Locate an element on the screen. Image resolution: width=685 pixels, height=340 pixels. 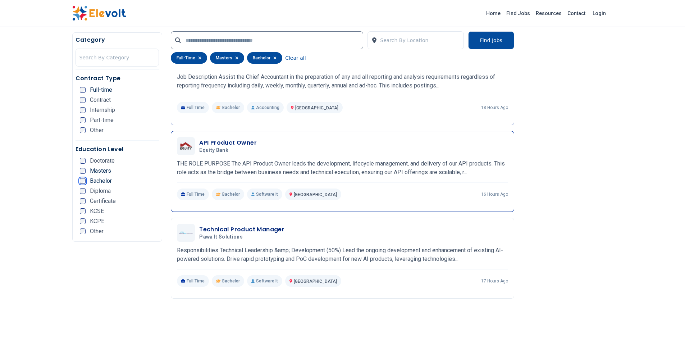
p: 18 hours ago is located at coordinates (494, 107).